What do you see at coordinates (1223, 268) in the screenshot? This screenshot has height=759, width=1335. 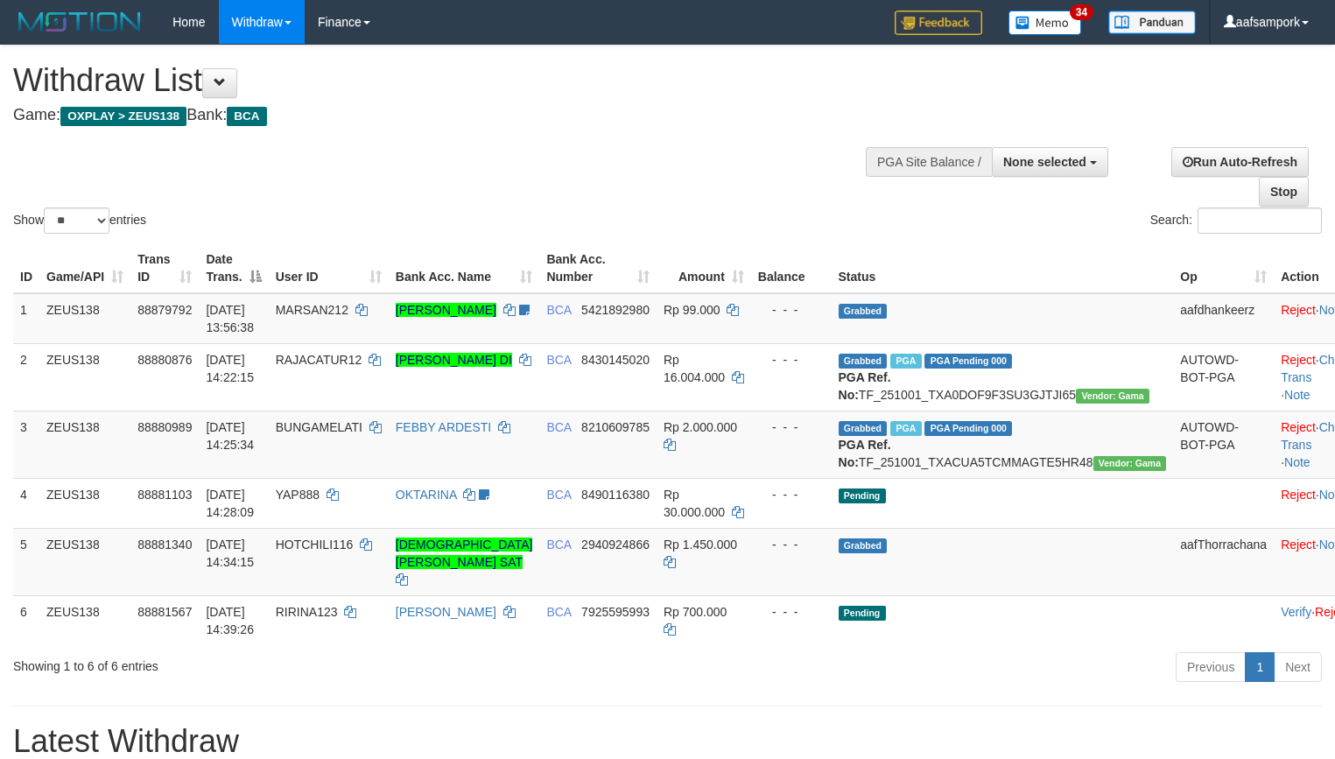 I see `th: Op: activate to sort column ascending` at bounding box center [1223, 268].